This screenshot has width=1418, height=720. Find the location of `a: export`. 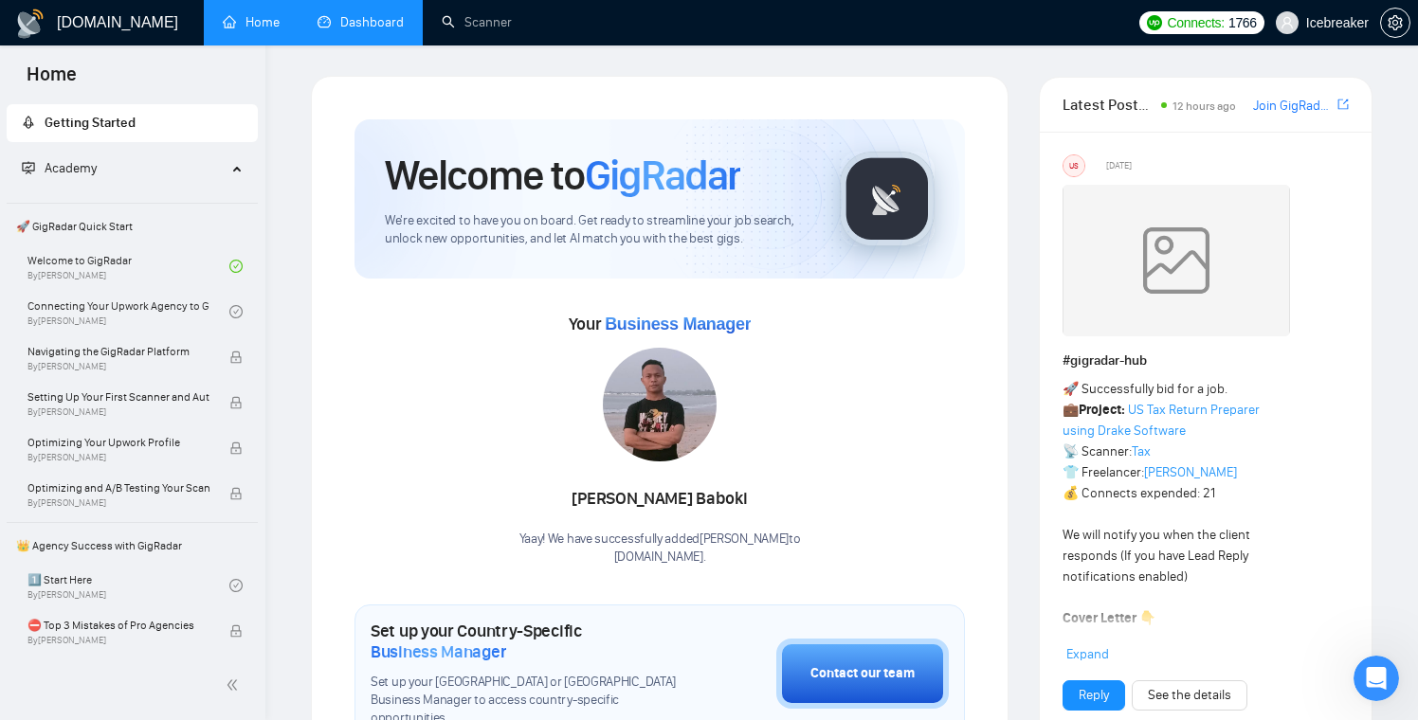

a: export is located at coordinates (1343, 104).